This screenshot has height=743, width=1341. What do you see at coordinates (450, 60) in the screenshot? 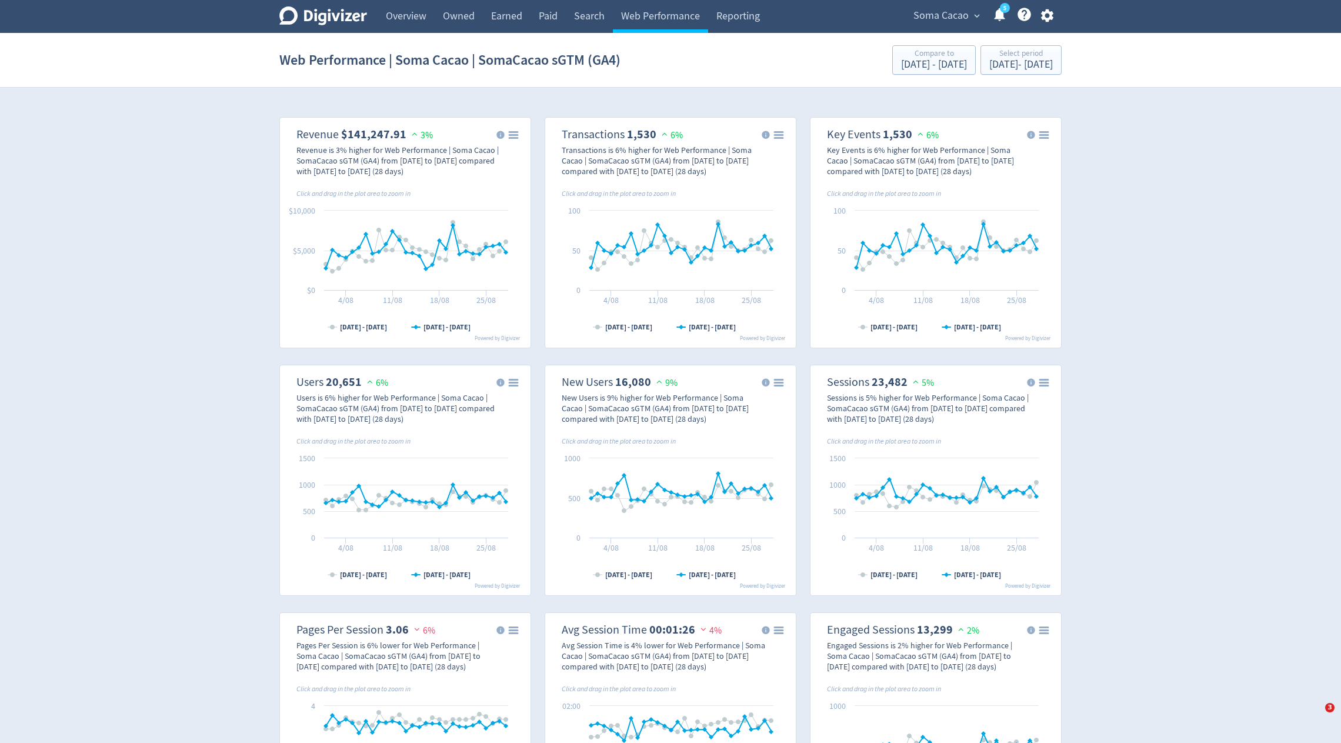
I see `h1: Web Performance | Soma Cacao | SomaCacao sGTM (GA4)` at bounding box center [450, 60].